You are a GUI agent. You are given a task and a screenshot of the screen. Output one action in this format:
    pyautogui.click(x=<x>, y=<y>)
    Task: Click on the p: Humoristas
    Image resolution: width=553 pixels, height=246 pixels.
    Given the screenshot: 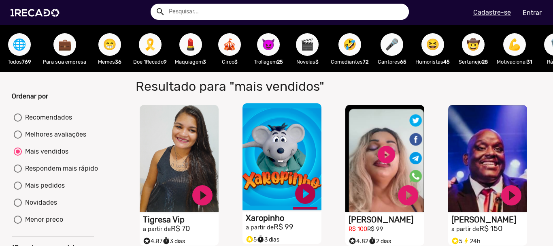 What is the action you would take?
    pyautogui.click(x=432, y=61)
    